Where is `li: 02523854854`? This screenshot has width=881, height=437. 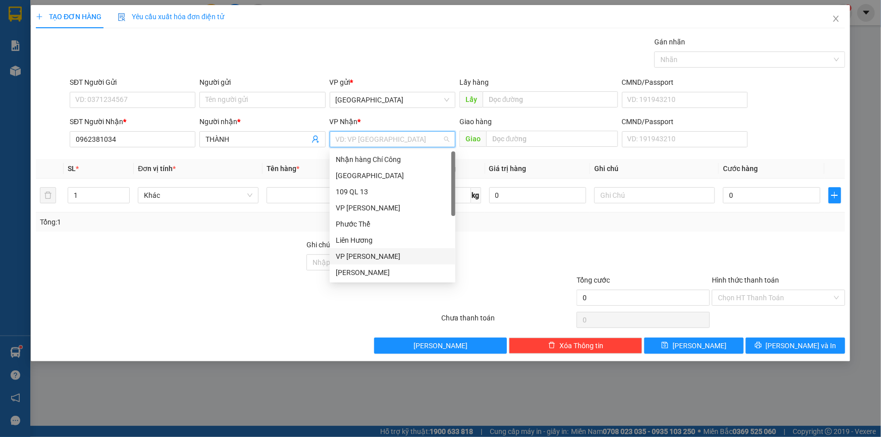
li: 02523854854 is located at coordinates (98, 41).